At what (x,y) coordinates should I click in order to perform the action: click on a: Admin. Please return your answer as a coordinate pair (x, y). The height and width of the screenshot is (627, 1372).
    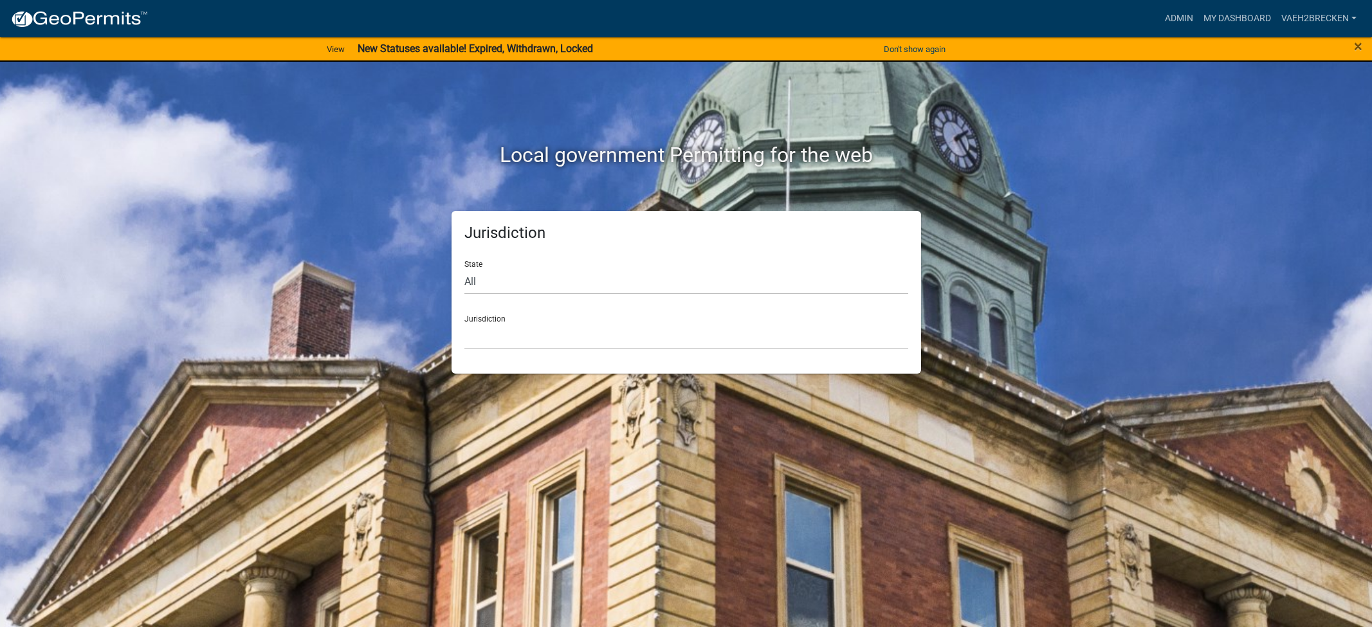
    Looking at the image, I should click on (1179, 19).